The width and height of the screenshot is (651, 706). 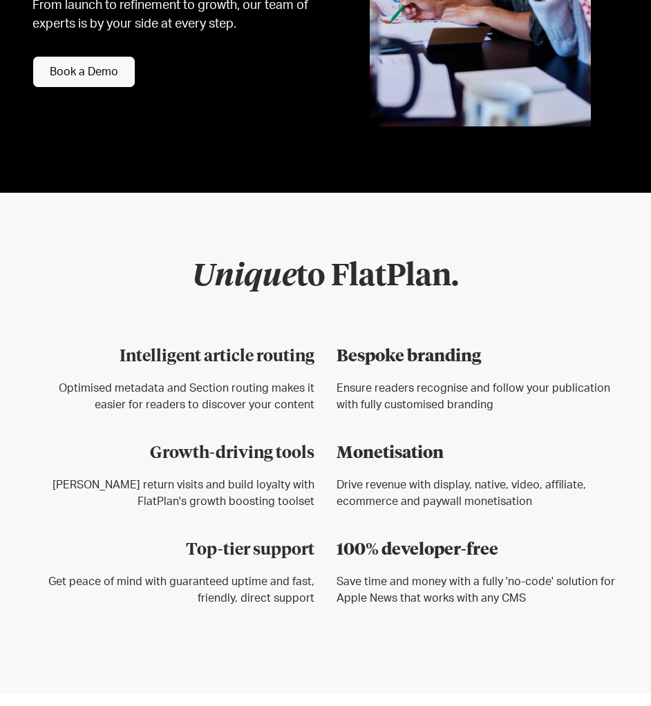 What do you see at coordinates (477, 590) in the screenshot?
I see `p: Save time and money with a fully 'no-code' solution for Apple News that works with any CMS` at bounding box center [477, 590].